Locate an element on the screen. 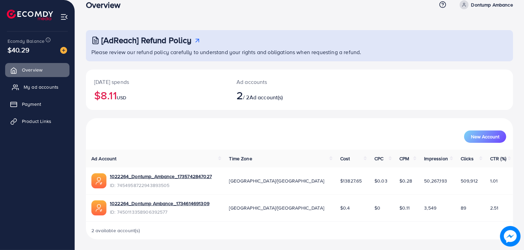 The image size is (524, 250). span: 3,549 is located at coordinates (430, 208).